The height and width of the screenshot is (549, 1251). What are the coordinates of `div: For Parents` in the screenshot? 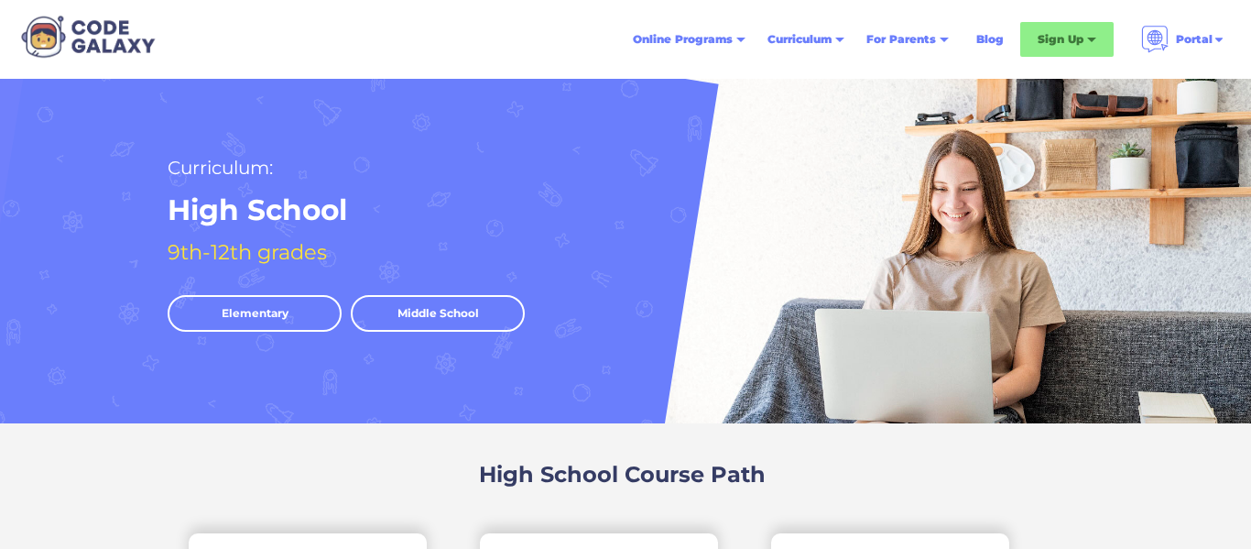 It's located at (901, 39).